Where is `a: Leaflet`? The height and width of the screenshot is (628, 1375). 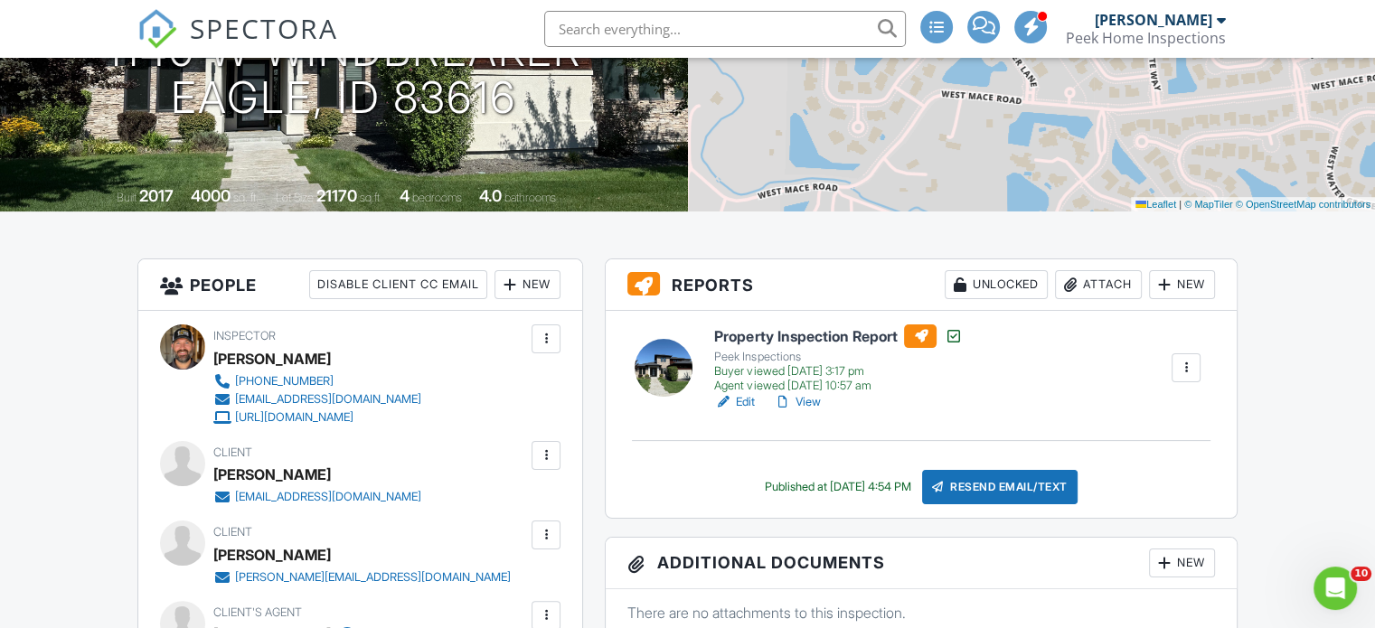 a: Leaflet is located at coordinates (1155, 204).